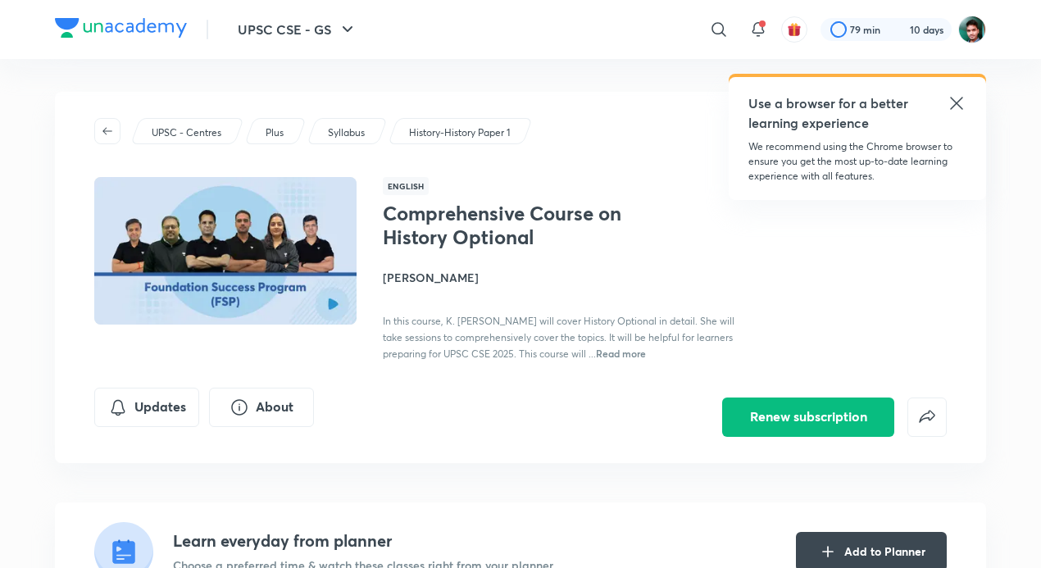 This screenshot has width=1041, height=568. Describe the element at coordinates (363, 541) in the screenshot. I see `h4: Learn everyday from planner` at that location.